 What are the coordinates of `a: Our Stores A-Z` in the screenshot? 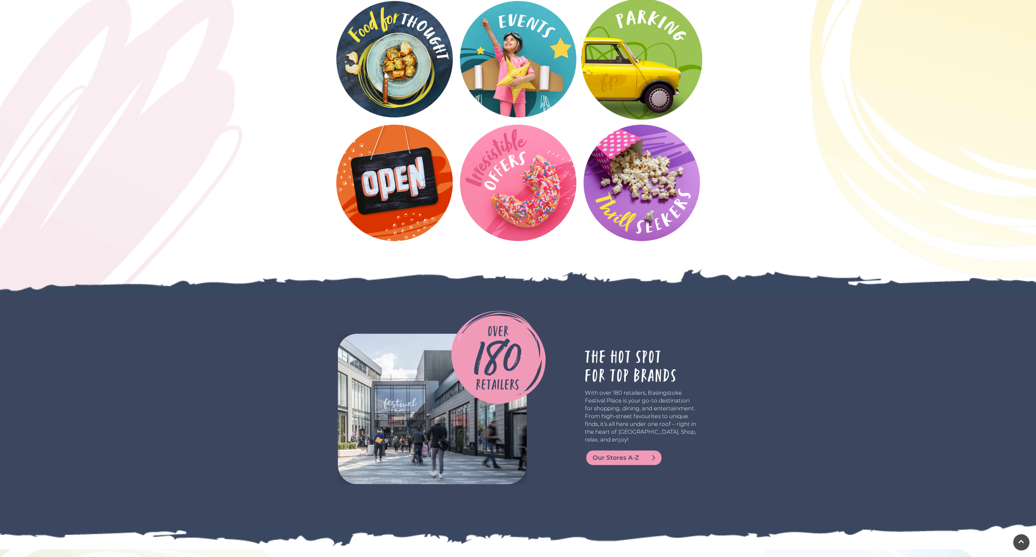 It's located at (624, 457).